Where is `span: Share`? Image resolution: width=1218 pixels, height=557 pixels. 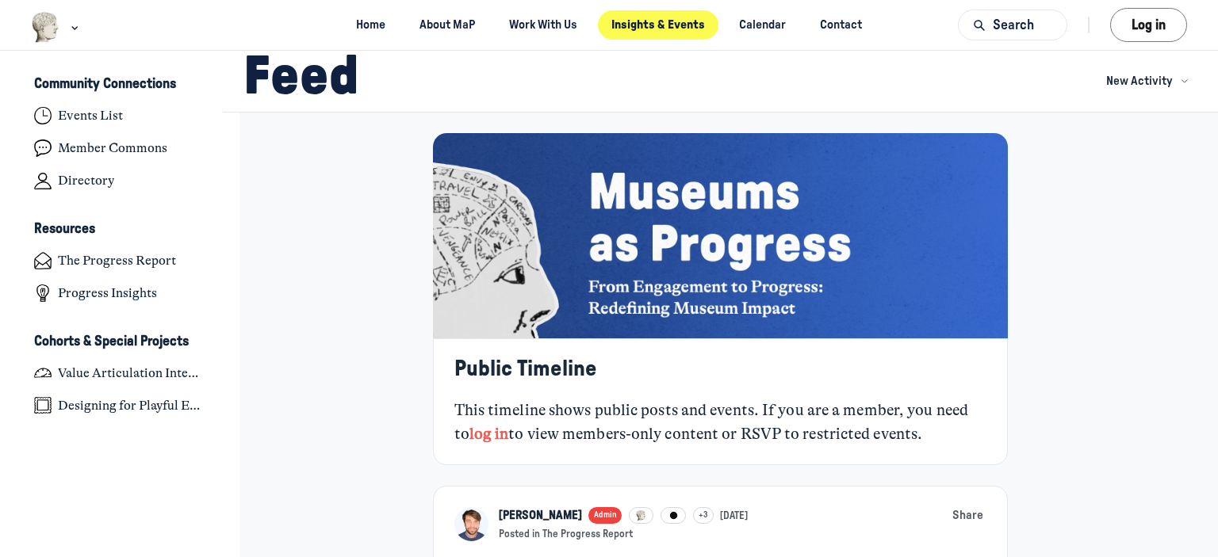 span: Share is located at coordinates (967, 516).